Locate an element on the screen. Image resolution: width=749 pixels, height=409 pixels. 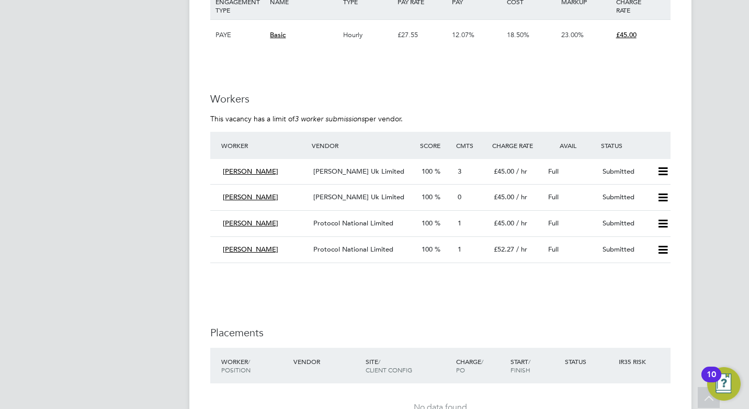
p: This vacancy has a limit of per vendor. is located at coordinates (441, 119).